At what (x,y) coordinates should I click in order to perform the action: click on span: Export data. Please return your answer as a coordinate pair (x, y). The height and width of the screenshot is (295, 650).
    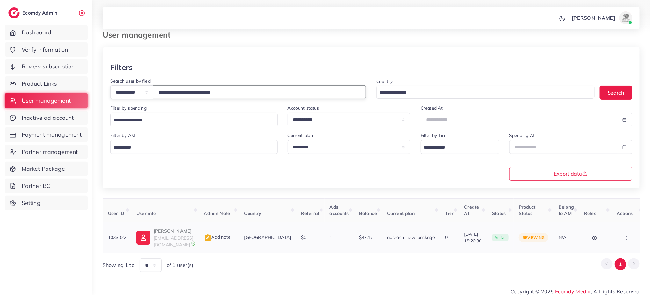
    Looking at the image, I should click on (571, 174).